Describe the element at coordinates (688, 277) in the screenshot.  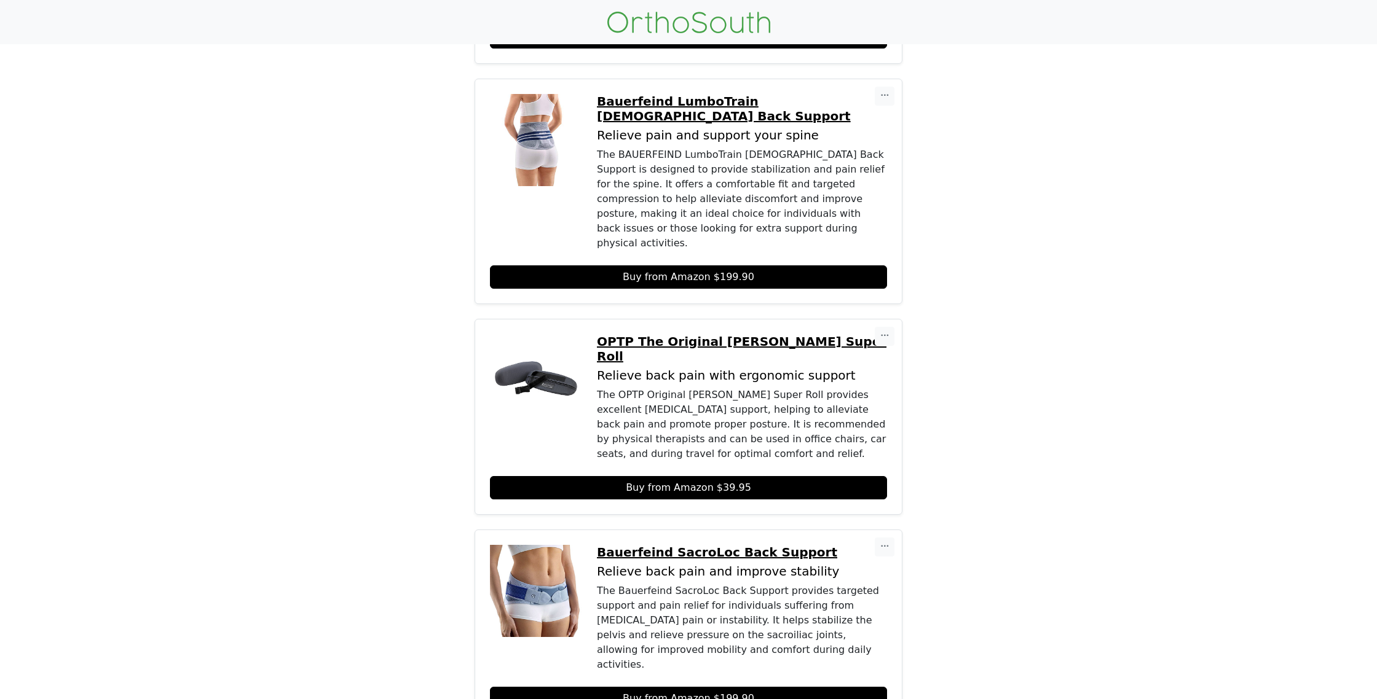
I see `a: Buy from Amazon $199.90` at that location.